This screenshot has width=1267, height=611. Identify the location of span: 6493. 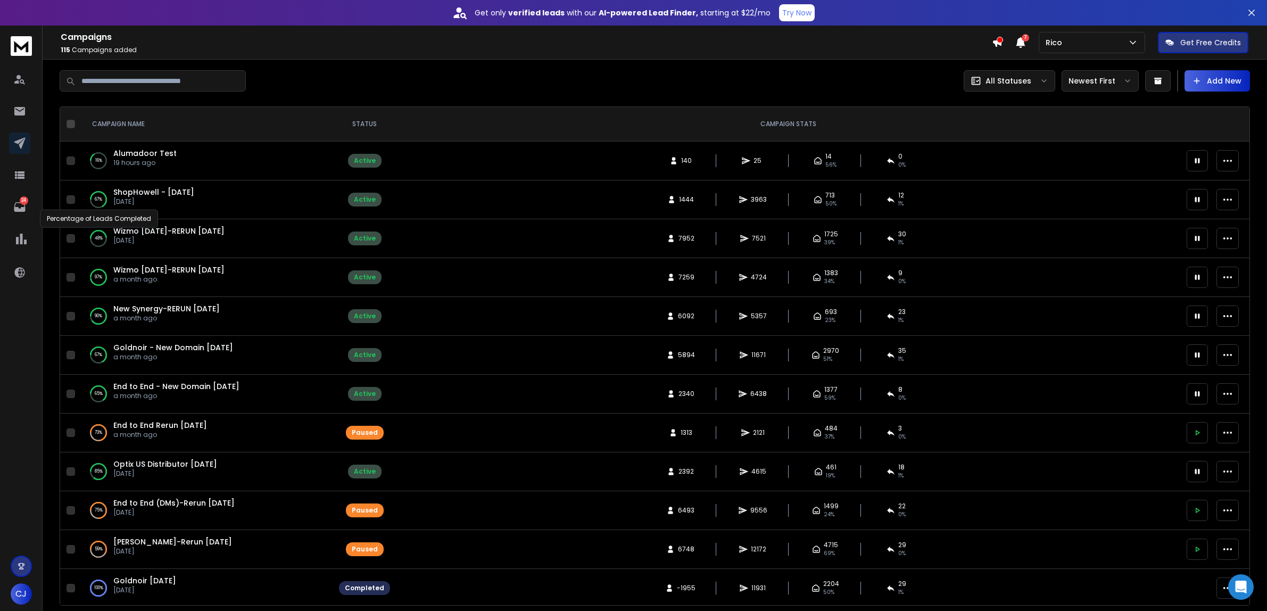
(686, 510).